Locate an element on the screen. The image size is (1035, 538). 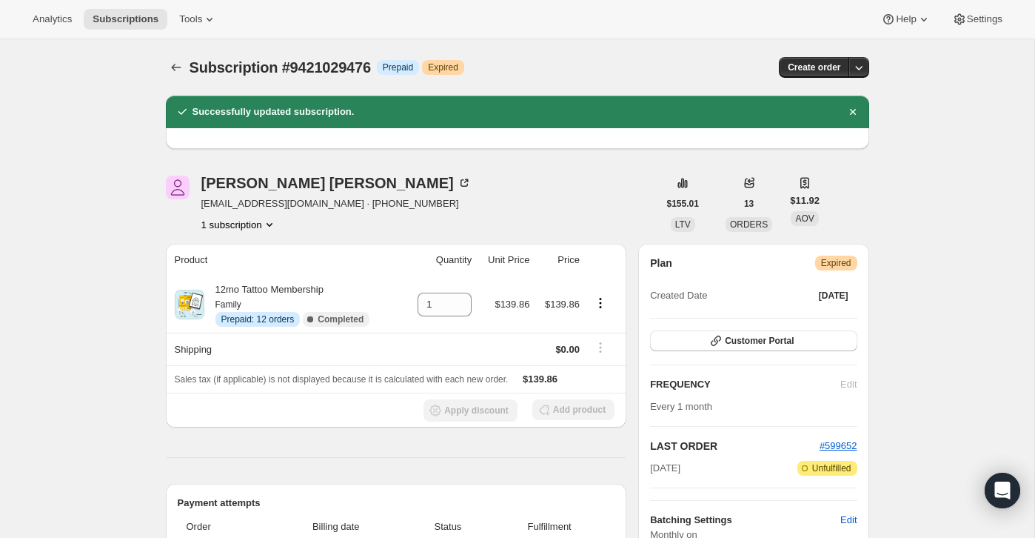
span: Prepaid: 12 orders is located at coordinates (258, 319).